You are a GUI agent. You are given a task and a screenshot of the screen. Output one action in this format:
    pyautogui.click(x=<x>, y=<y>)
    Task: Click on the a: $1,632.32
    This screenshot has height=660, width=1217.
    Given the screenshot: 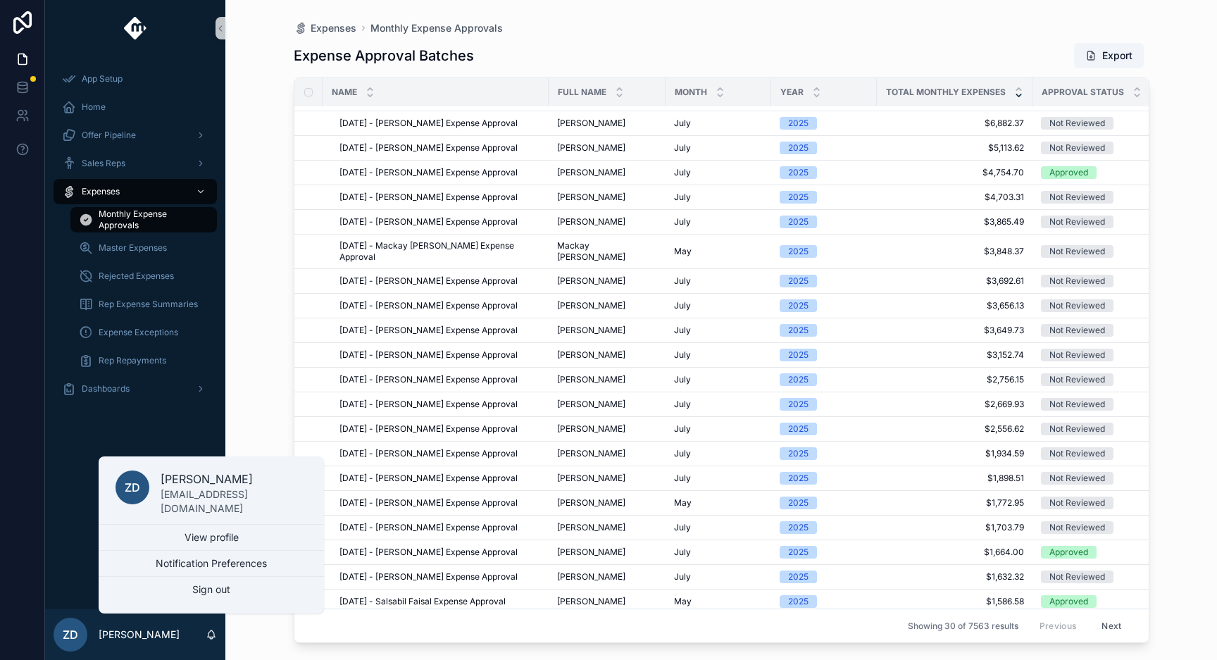 What is the action you would take?
    pyautogui.click(x=954, y=577)
    